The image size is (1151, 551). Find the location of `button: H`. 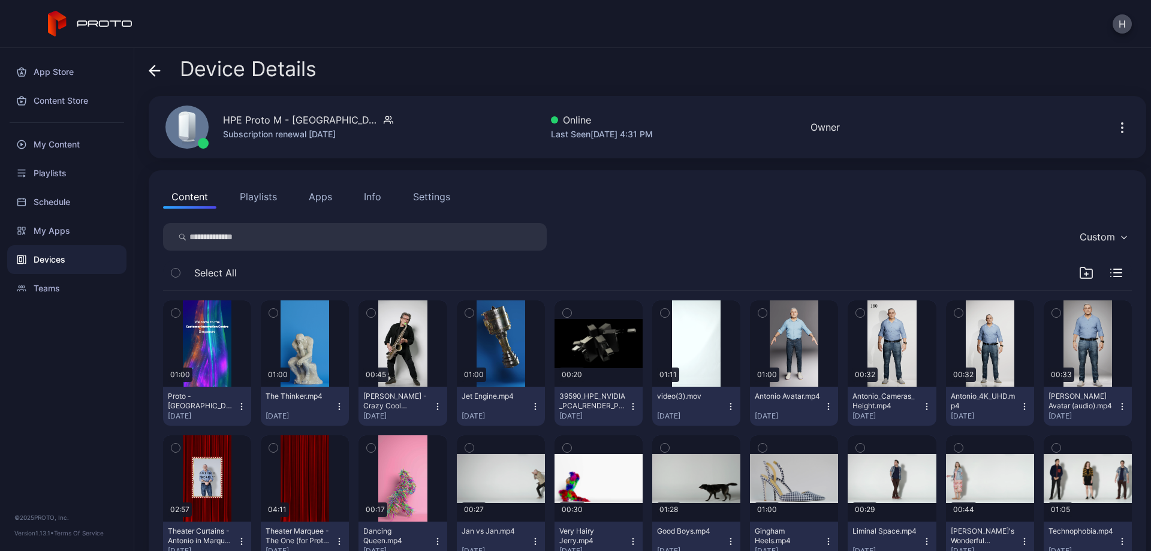

button: H is located at coordinates (1122, 24).